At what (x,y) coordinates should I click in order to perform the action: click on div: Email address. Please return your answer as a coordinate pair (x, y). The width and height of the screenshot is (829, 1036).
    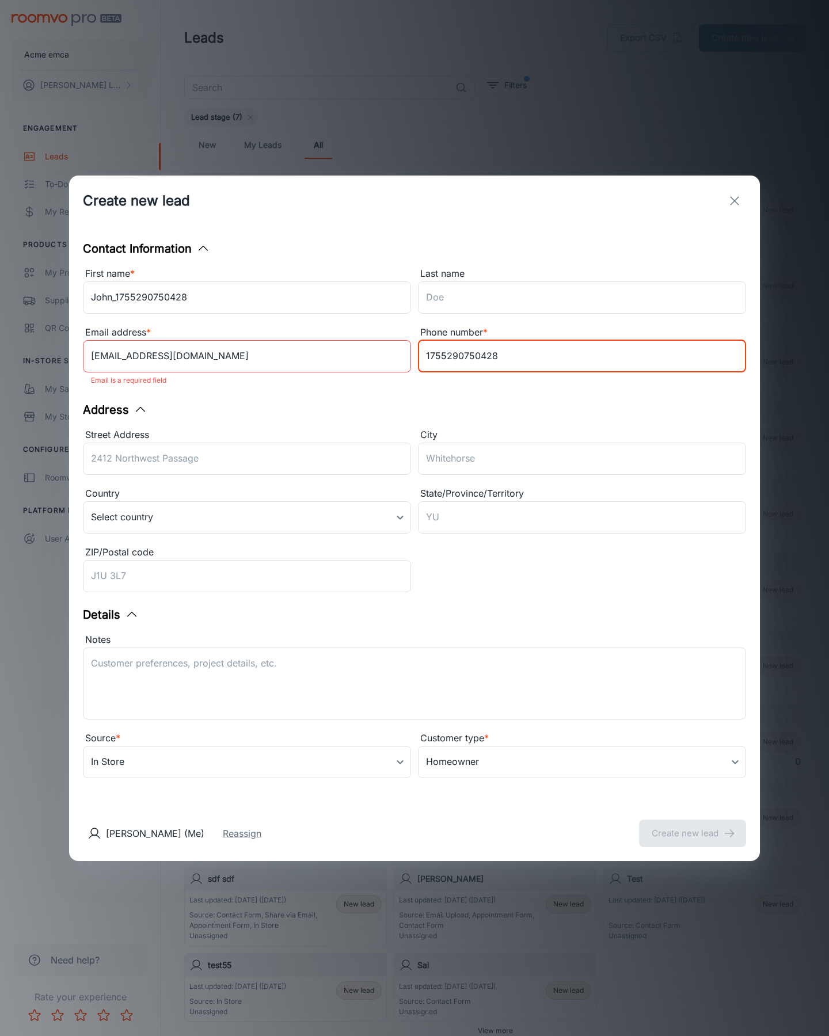
    Looking at the image, I should click on (247, 333).